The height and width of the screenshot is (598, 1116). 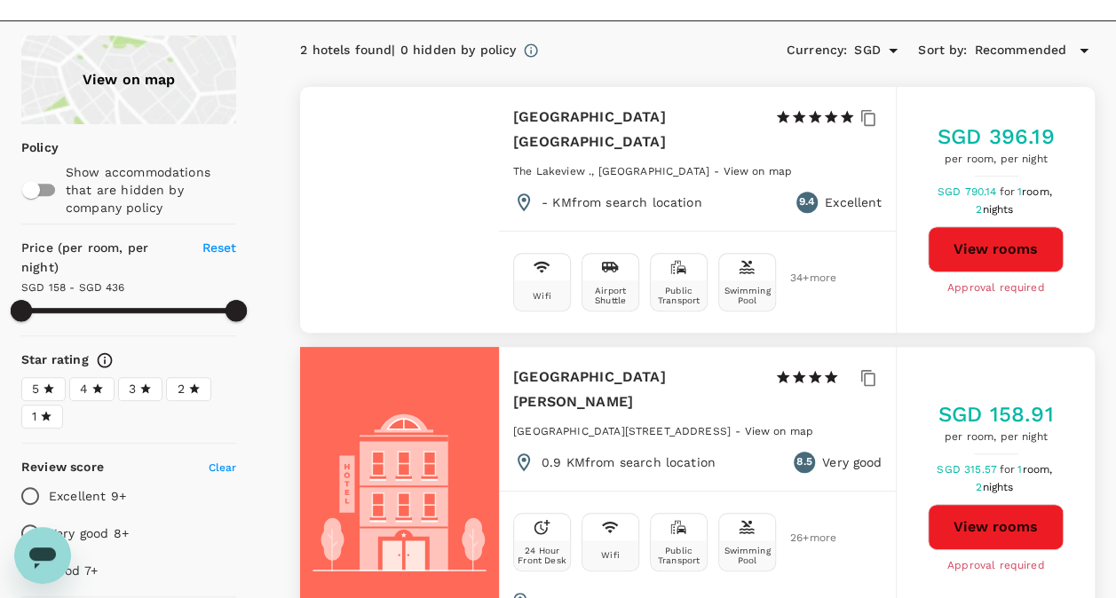 I want to click on p: Show accommodations that are hidden by company policy, so click(x=151, y=190).